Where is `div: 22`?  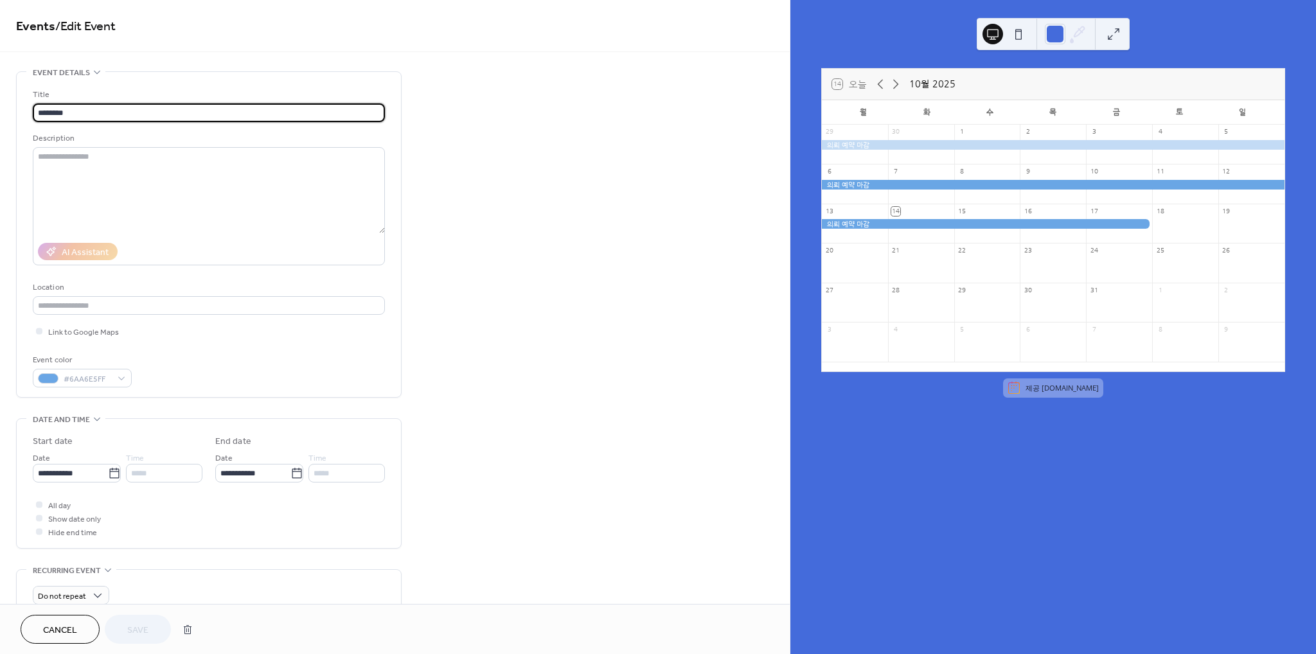
div: 22 is located at coordinates (962, 251).